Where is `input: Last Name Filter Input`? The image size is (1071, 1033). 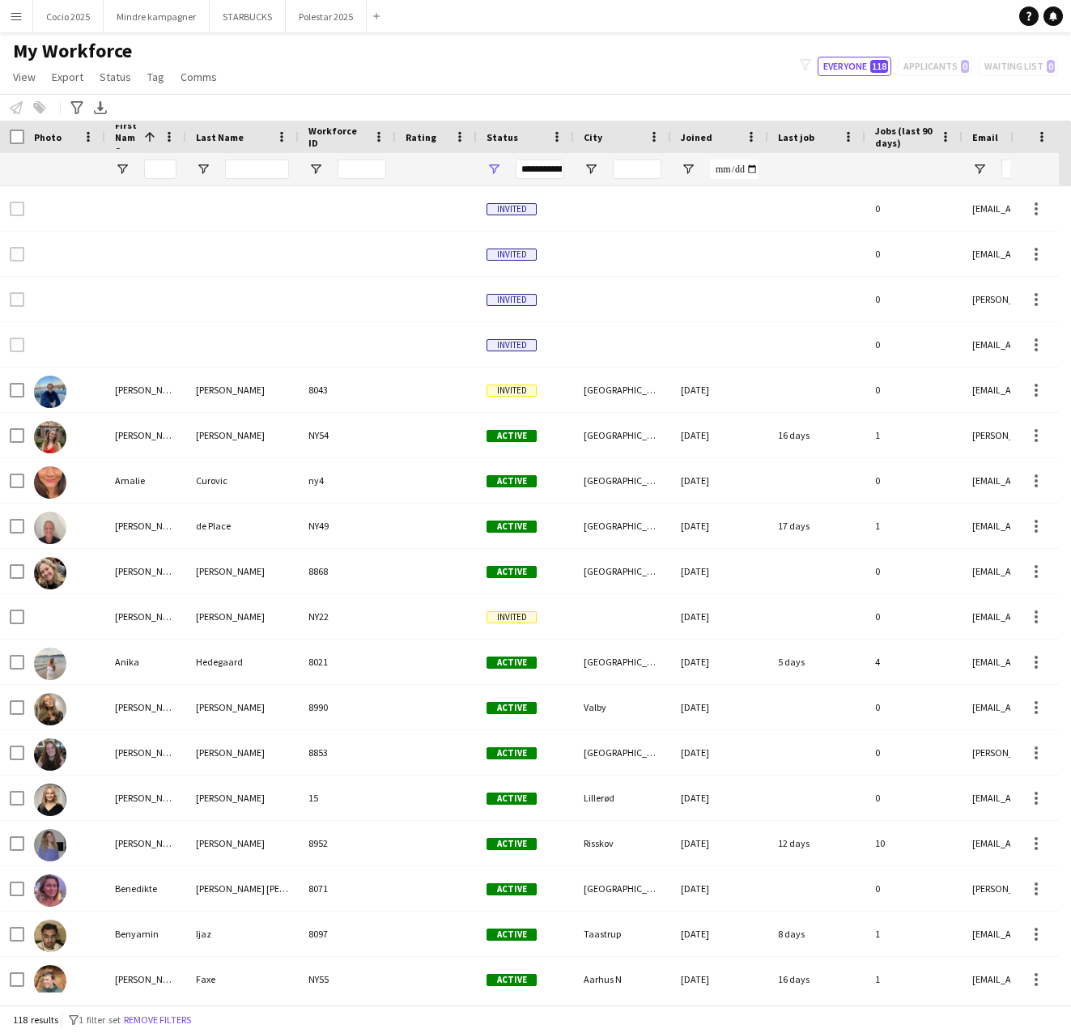
input: Last Name Filter Input is located at coordinates (257, 169).